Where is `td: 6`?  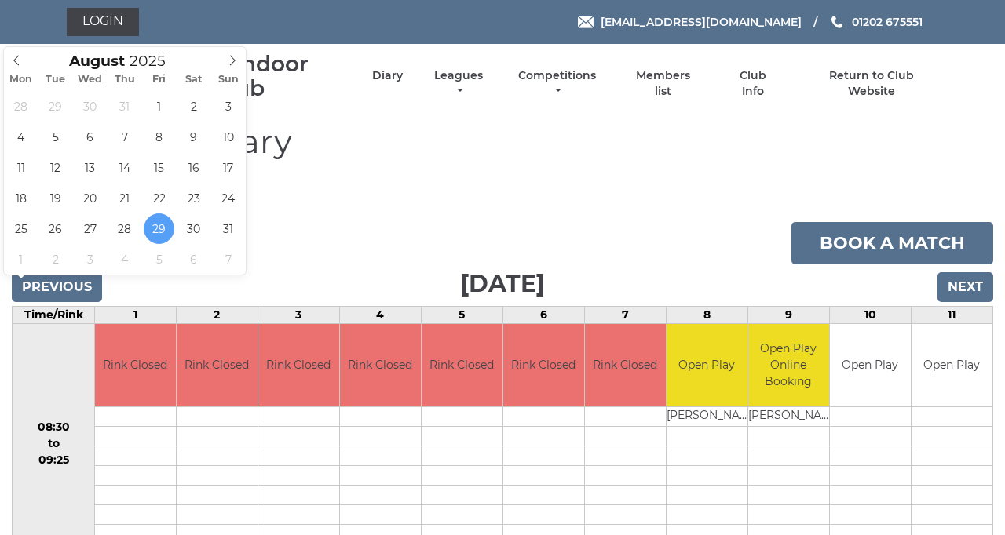
td: 6 is located at coordinates (543, 316).